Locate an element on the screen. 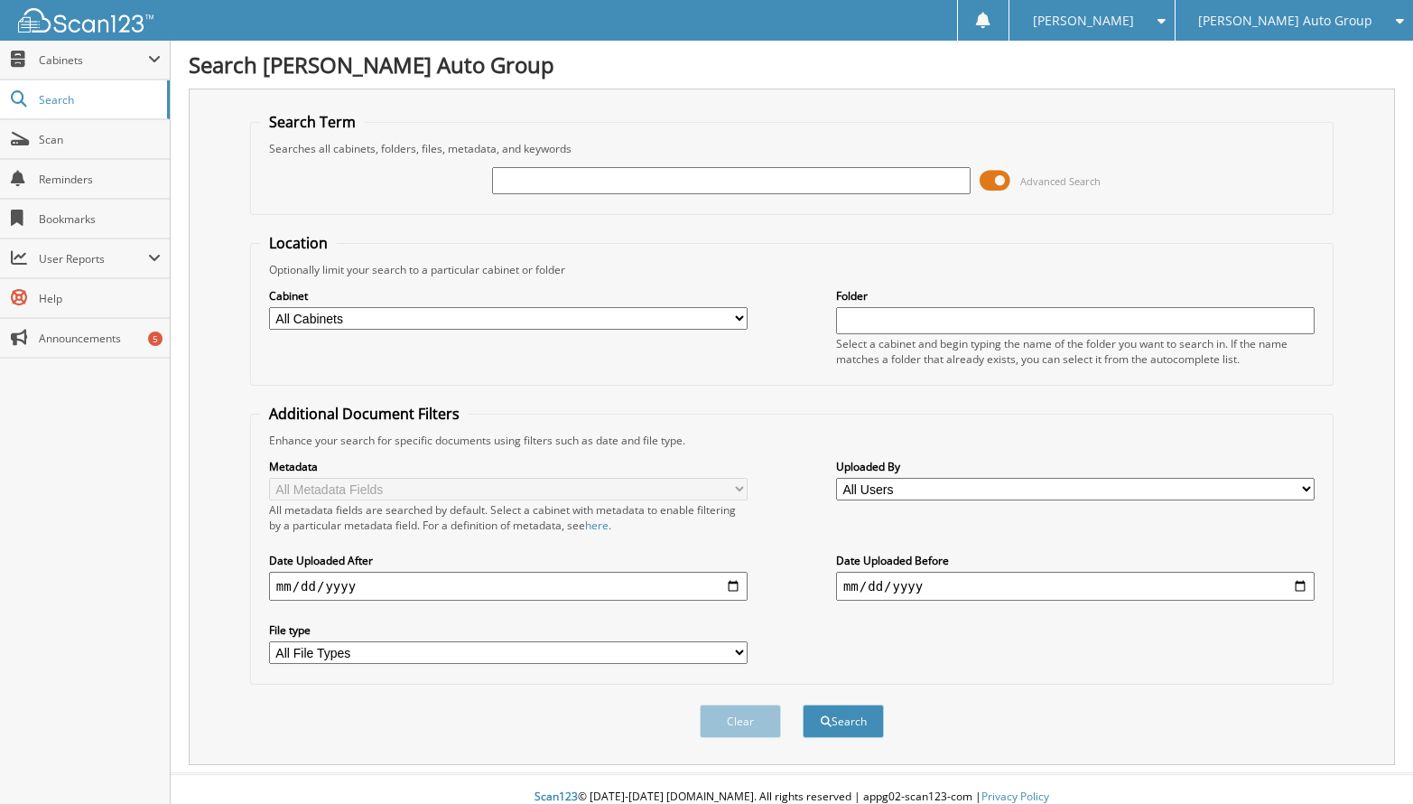 The image size is (1413, 804). label: File type is located at coordinates (508, 629).